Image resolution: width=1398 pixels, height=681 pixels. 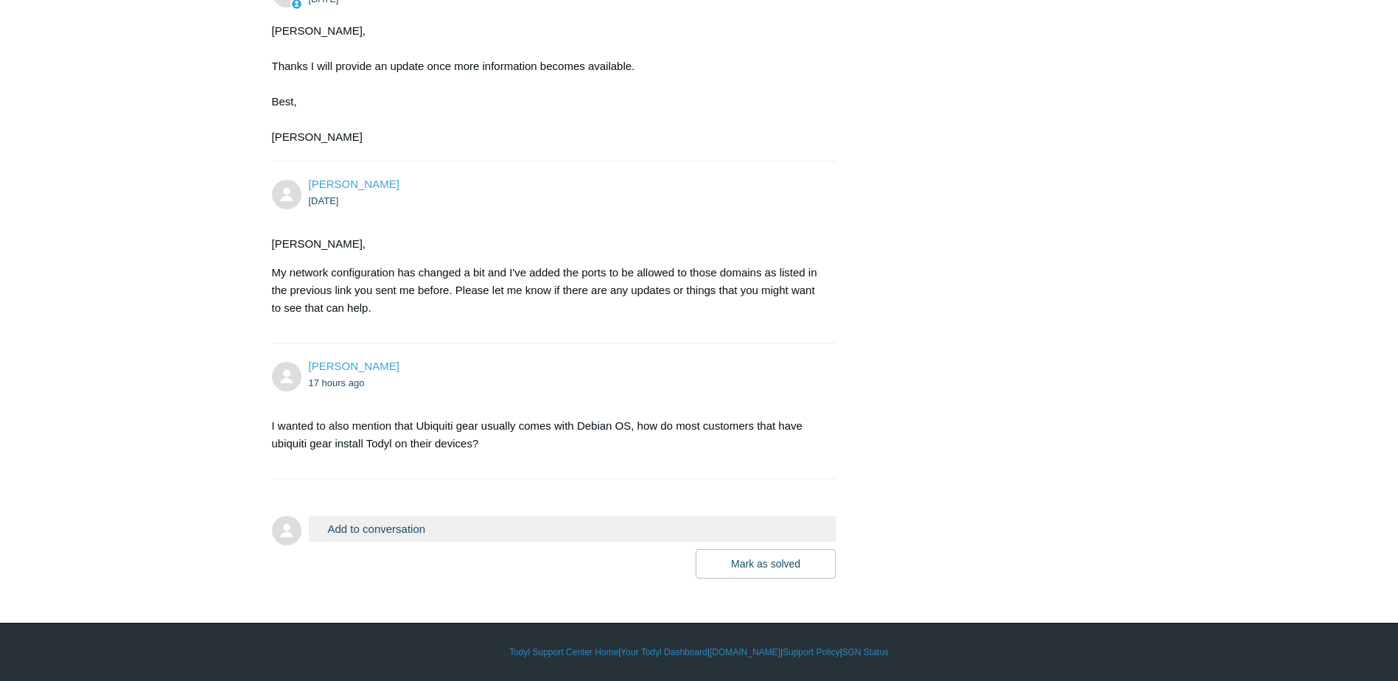 What do you see at coordinates (547, 290) in the screenshot?
I see `p: My network configuration has changed a bit and I've added the ports to be allowed to those domain...` at bounding box center [547, 290].